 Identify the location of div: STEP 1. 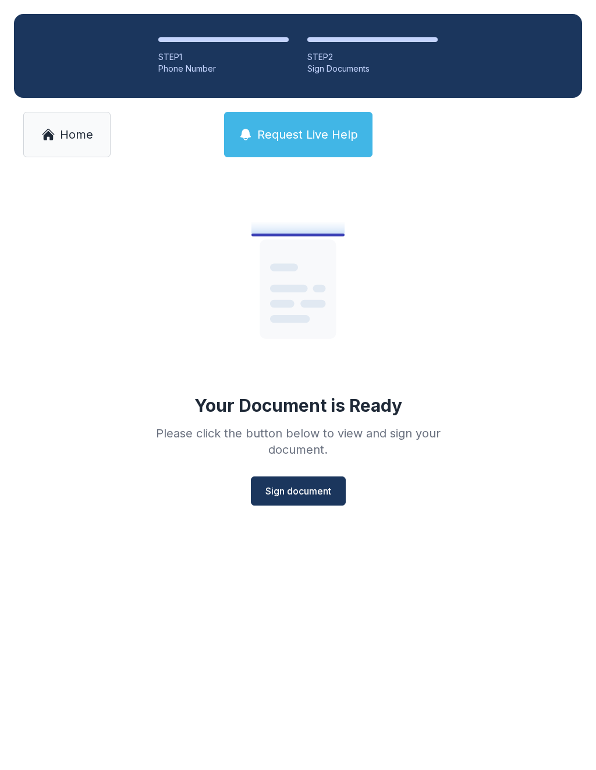
(224, 57).